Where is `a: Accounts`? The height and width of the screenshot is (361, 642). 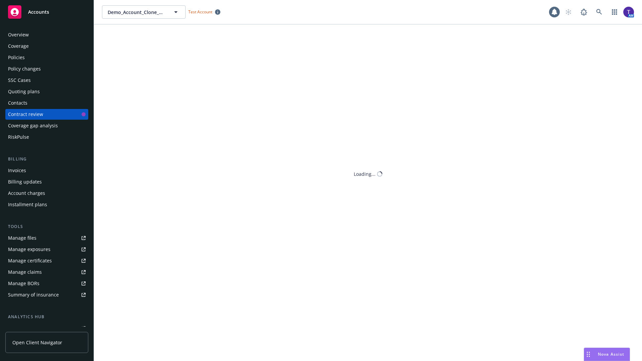 a: Accounts is located at coordinates (47, 12).